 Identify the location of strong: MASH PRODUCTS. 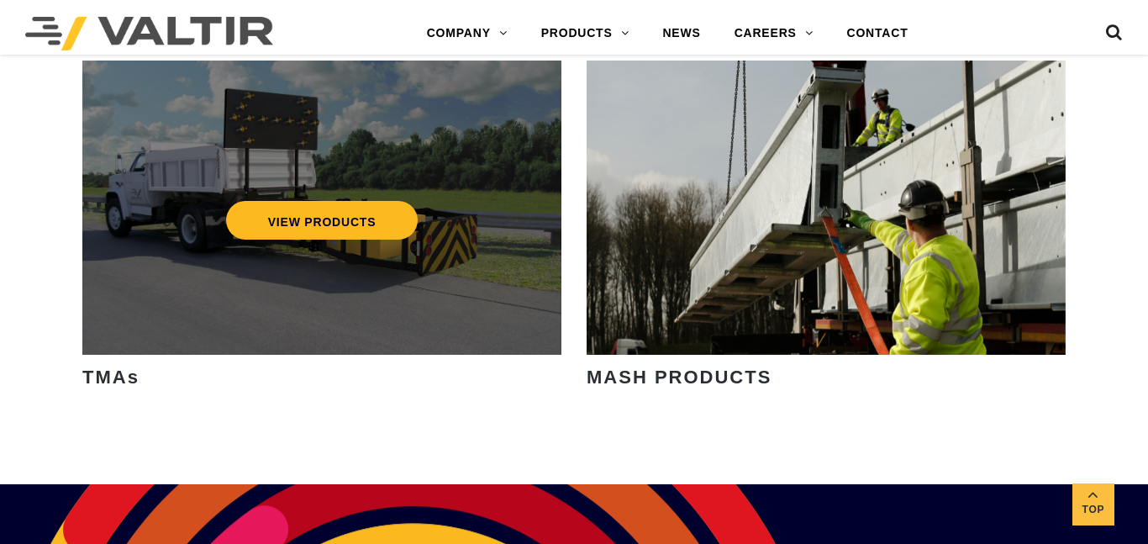
(679, 376).